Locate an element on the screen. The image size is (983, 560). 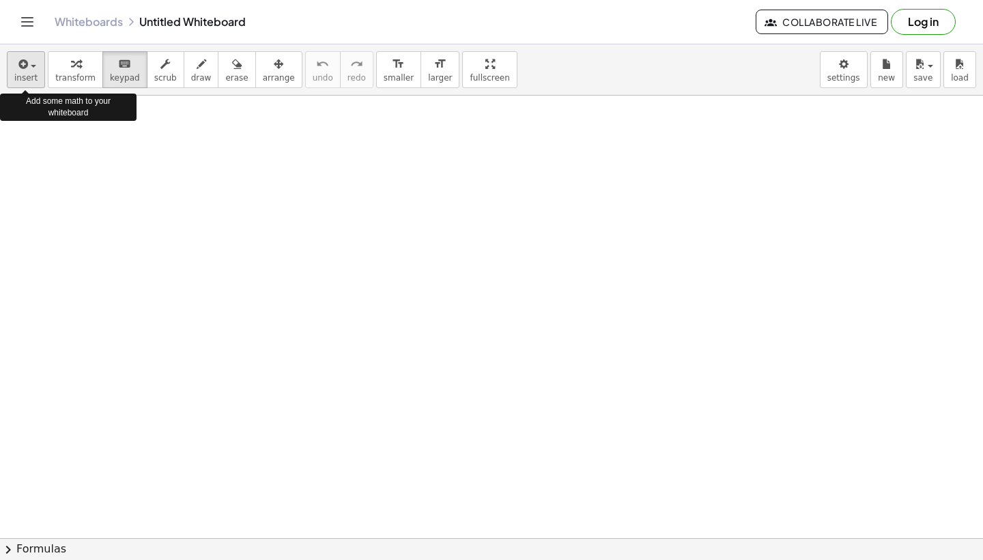
span: arrange is located at coordinates (279, 78).